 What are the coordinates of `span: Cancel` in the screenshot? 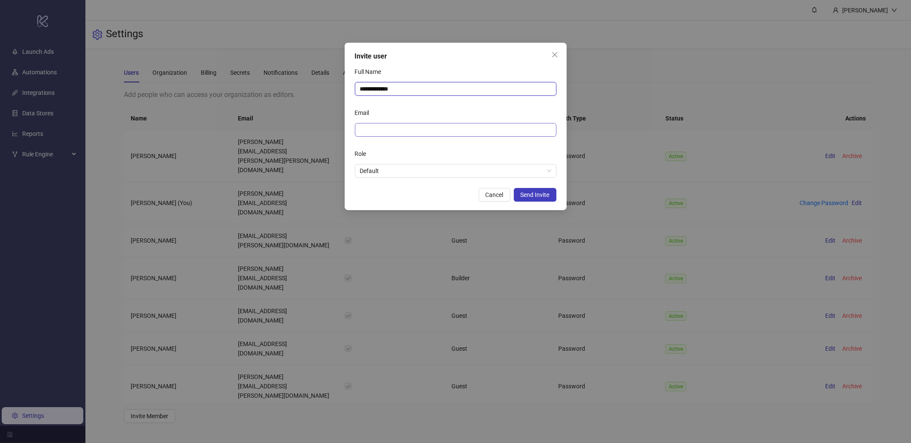 It's located at (494, 195).